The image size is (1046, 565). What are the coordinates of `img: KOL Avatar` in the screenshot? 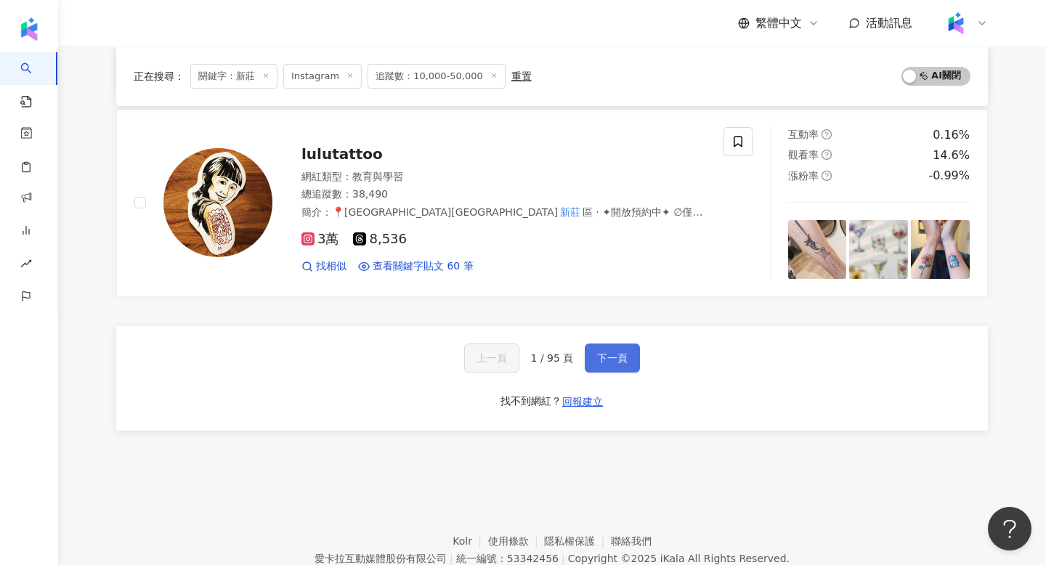 It's located at (218, 203).